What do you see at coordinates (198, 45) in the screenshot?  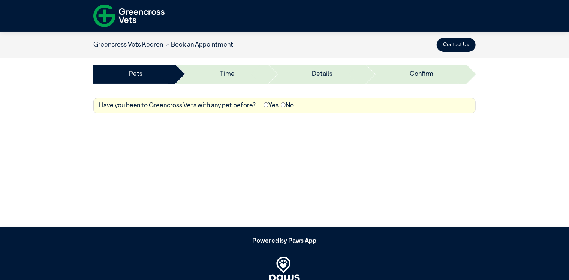 I see `li: Book an Appointment` at bounding box center [198, 45].